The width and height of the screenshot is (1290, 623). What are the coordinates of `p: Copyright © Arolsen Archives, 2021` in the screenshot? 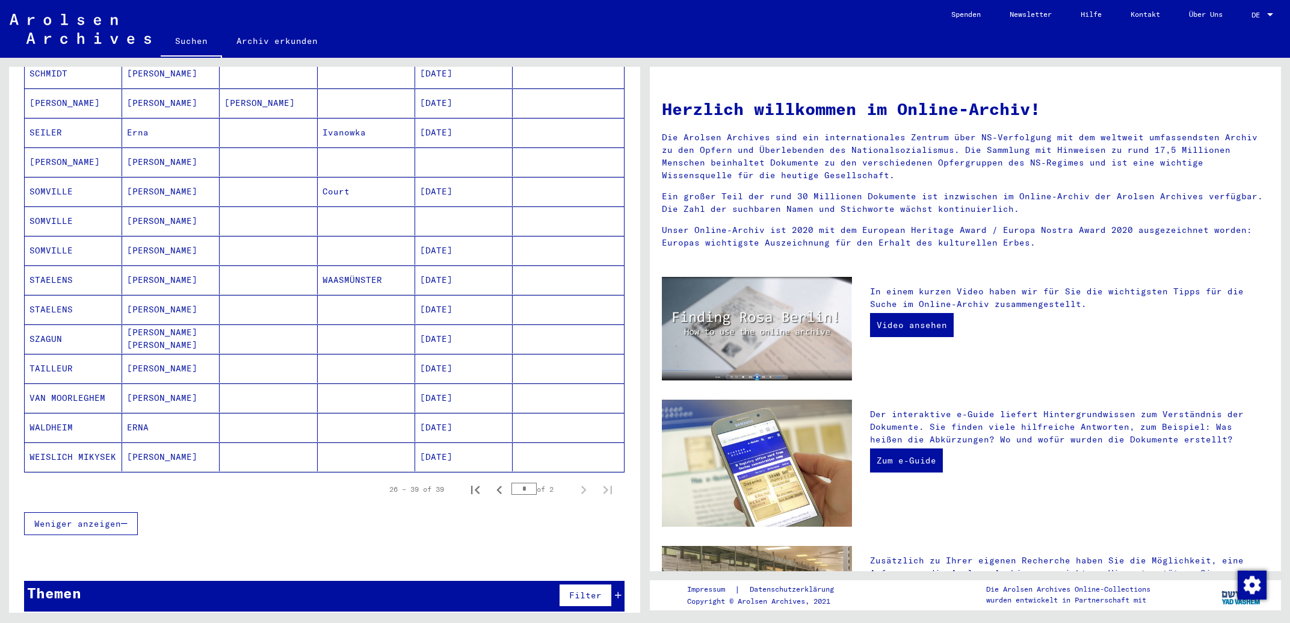 It's located at (768, 601).